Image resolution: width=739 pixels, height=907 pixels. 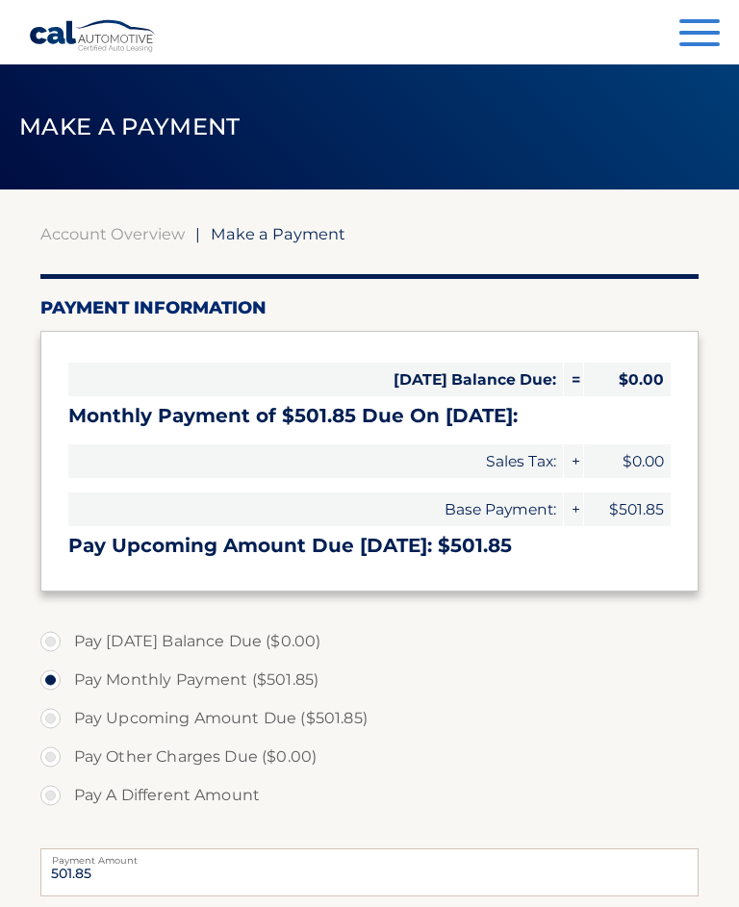 I want to click on label: Pay A Different Amount, so click(x=369, y=795).